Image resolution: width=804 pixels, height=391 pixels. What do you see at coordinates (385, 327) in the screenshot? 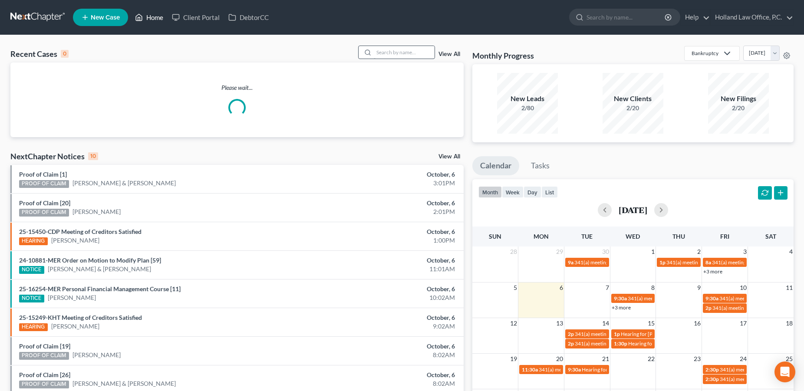
I see `div: 9:02AM` at bounding box center [385, 327].